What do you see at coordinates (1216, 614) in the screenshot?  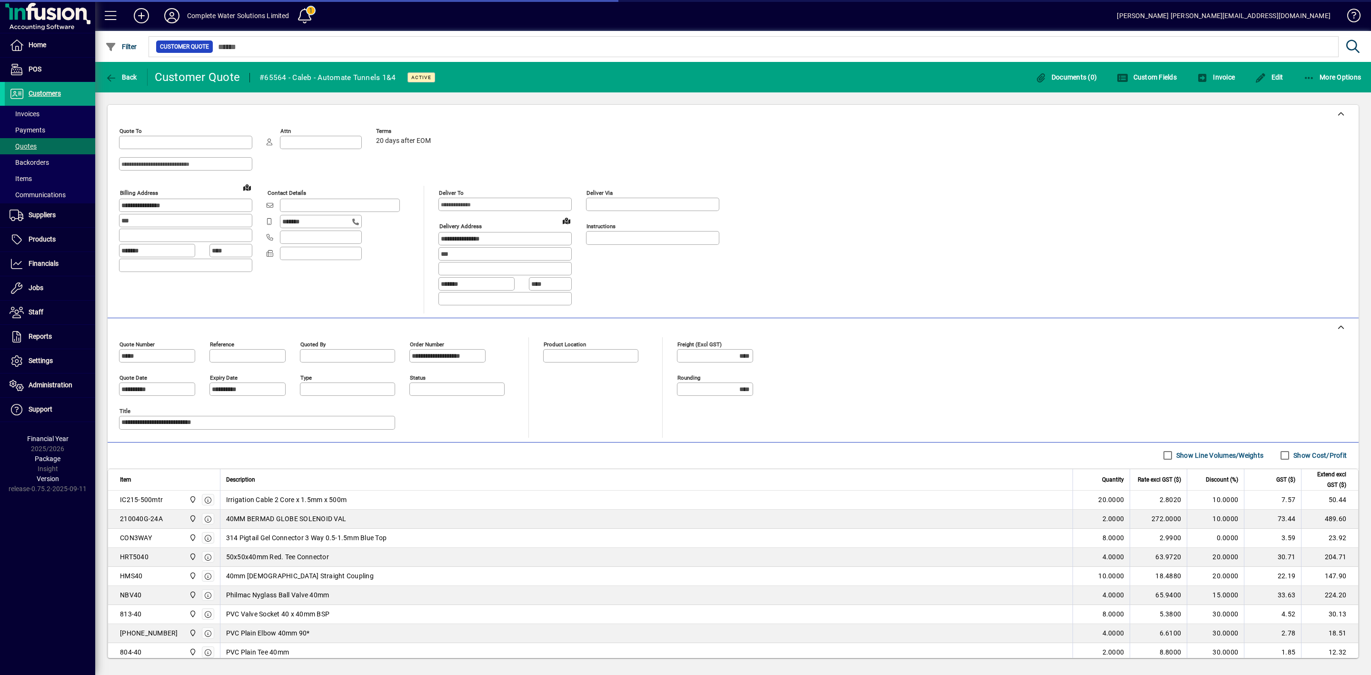 I see `td: 30.0000` at bounding box center [1216, 614].